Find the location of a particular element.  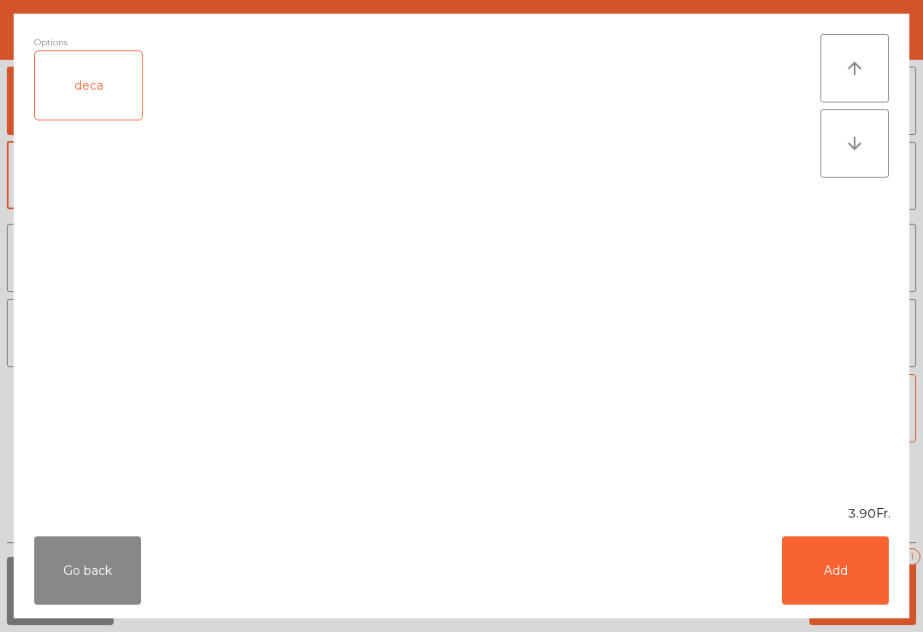

span: Options is located at coordinates (50, 42).